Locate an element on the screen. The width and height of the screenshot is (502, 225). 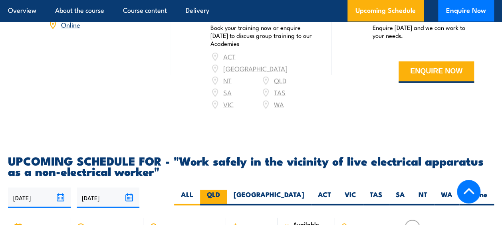
input: To date is located at coordinates (108, 198).